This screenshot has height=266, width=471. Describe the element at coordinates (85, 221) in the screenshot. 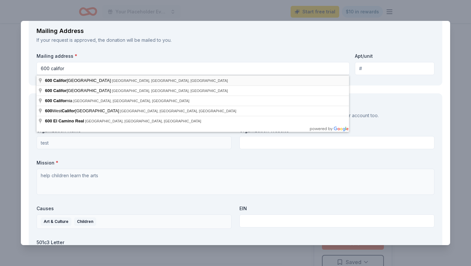

I see `div: Children` at that location.